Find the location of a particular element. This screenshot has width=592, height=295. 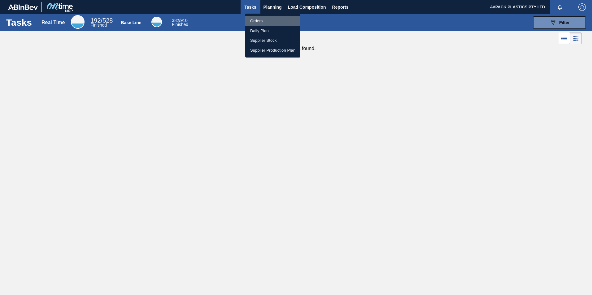

a: Orders is located at coordinates (273, 21).